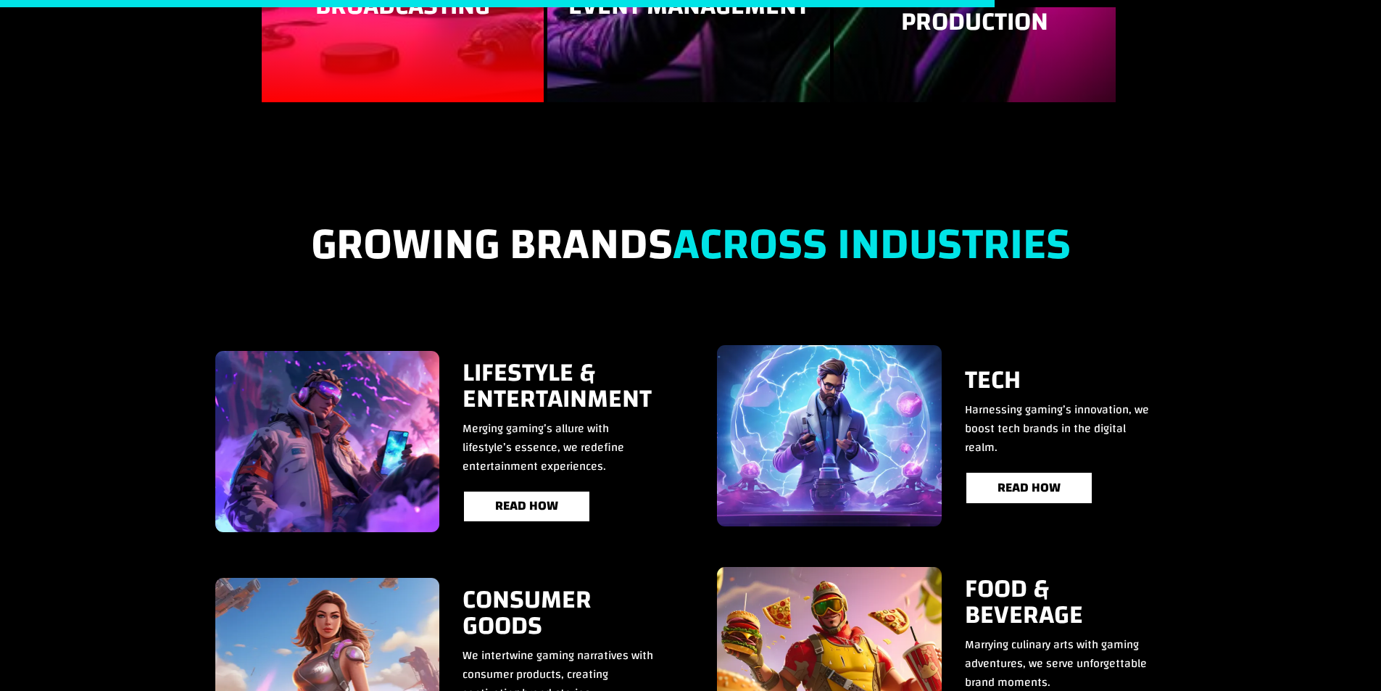 Image resolution: width=1381 pixels, height=691 pixels. Describe the element at coordinates (1057, 428) in the screenshot. I see `span: Harnessing gaming’s innovation, we boost tech brands in the digital realm.` at that location.